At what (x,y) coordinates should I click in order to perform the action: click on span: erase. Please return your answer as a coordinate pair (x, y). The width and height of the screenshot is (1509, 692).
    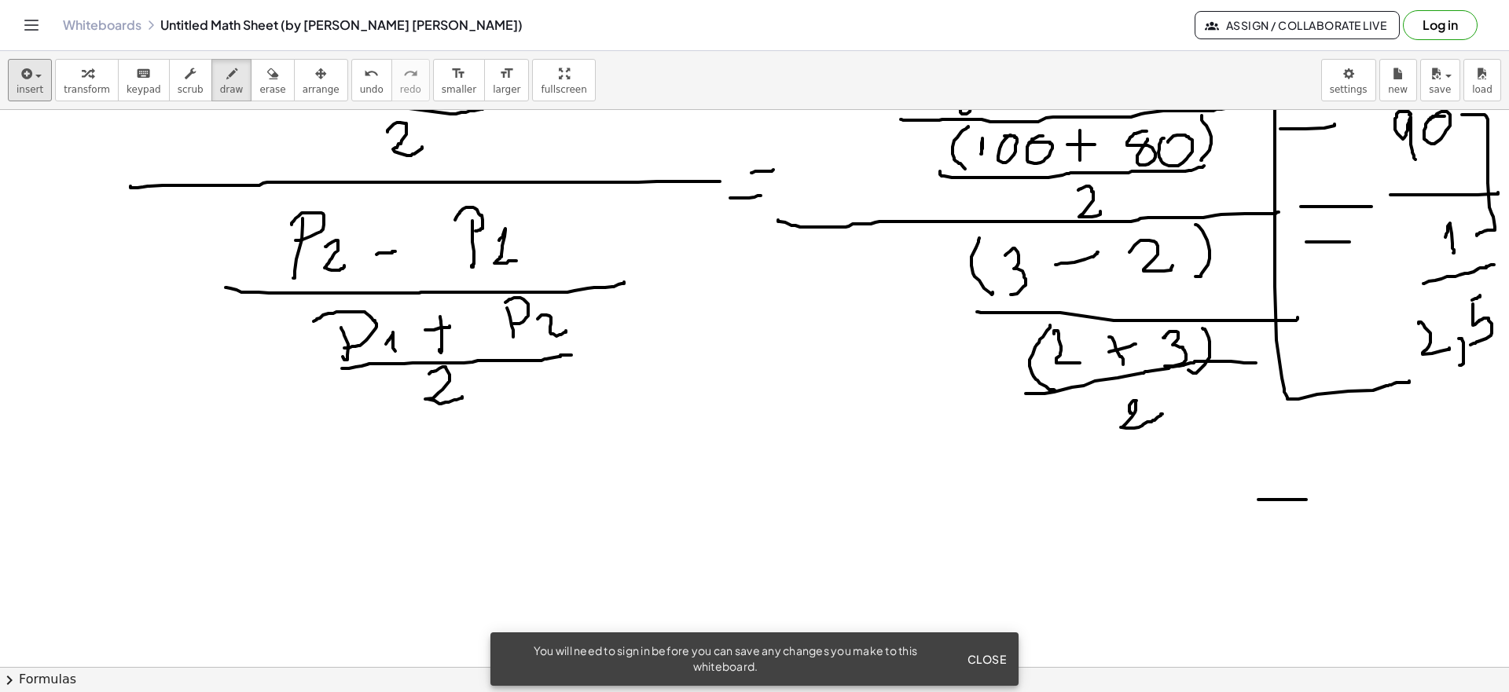
    Looking at the image, I should click on (272, 90).